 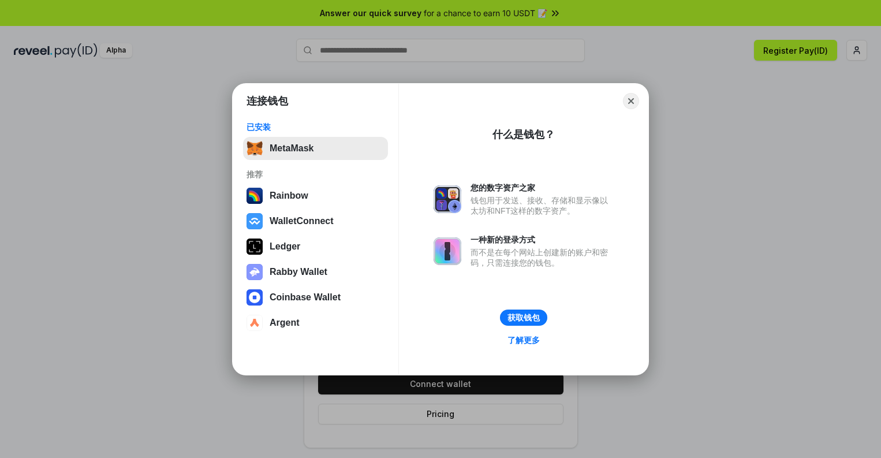 What do you see at coordinates (315, 196) in the screenshot?
I see `button: Rainbow` at bounding box center [315, 196].